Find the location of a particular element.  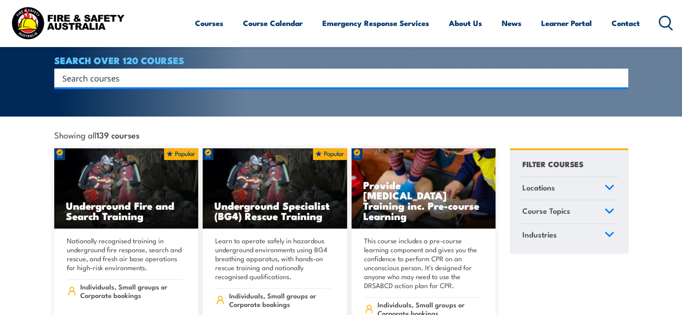

h4: SEARCH OVER 120 COURSES is located at coordinates (341, 60).